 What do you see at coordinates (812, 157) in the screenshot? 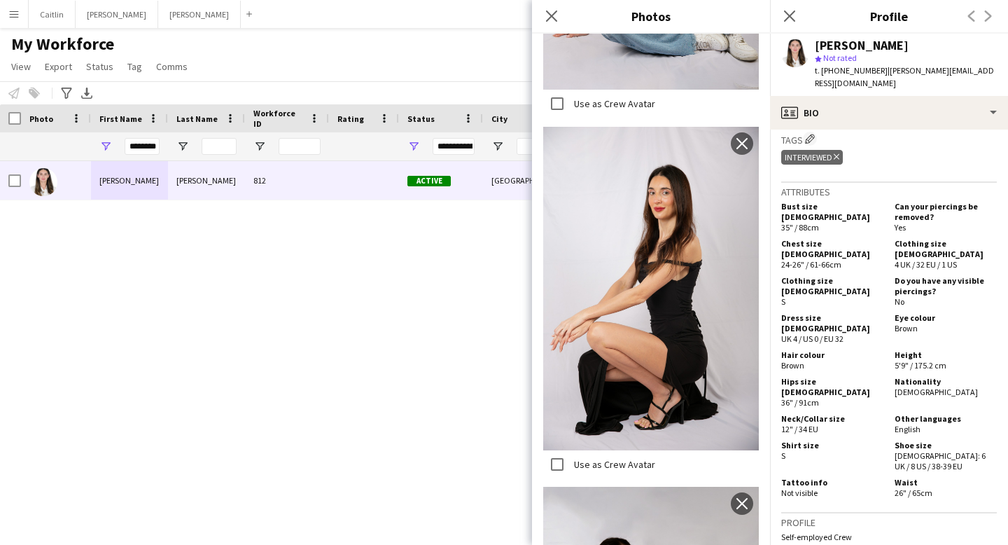
I see `div: INTERVIEWED` at bounding box center [812, 157].